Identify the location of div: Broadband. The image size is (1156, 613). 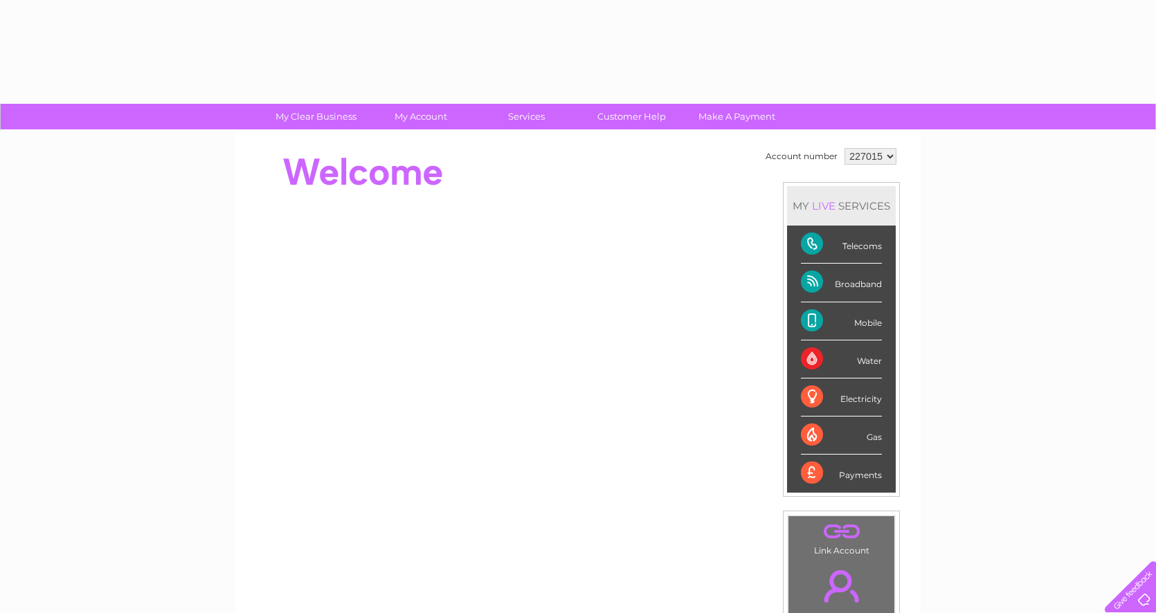
(841, 282).